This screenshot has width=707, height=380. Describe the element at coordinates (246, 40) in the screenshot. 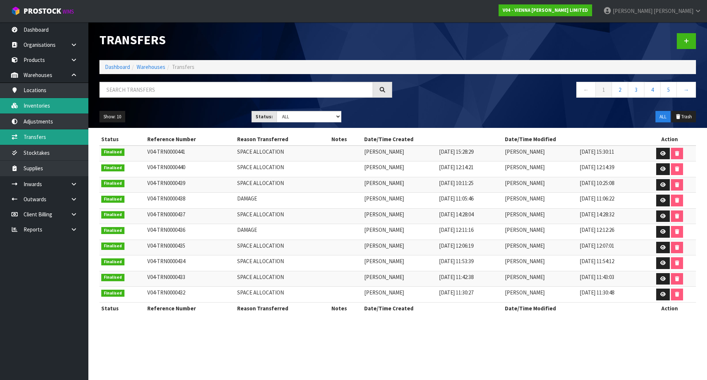

I see `h1: Transfers` at that location.